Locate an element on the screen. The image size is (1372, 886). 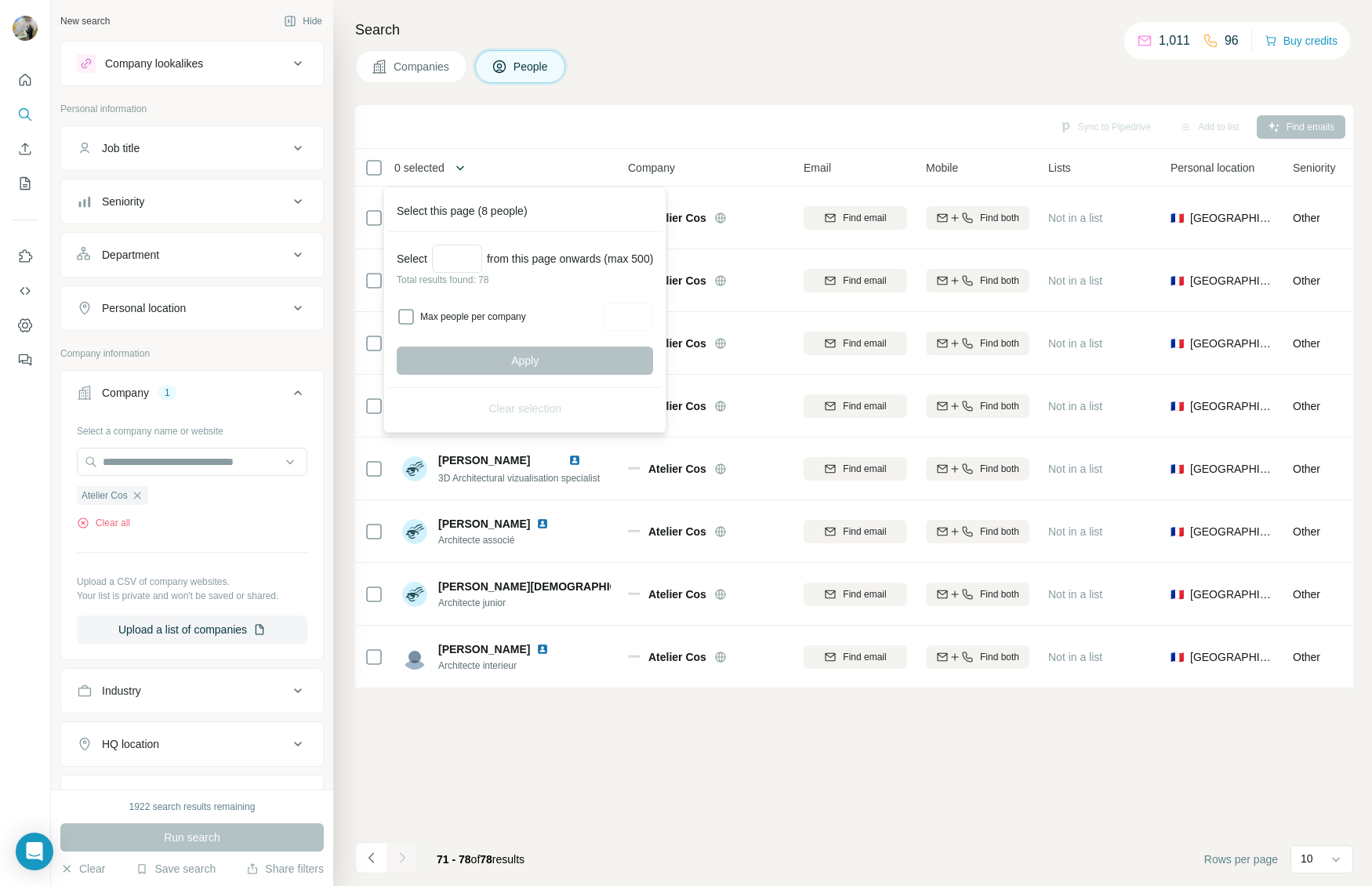
button: Company lookalikes is located at coordinates (192, 63).